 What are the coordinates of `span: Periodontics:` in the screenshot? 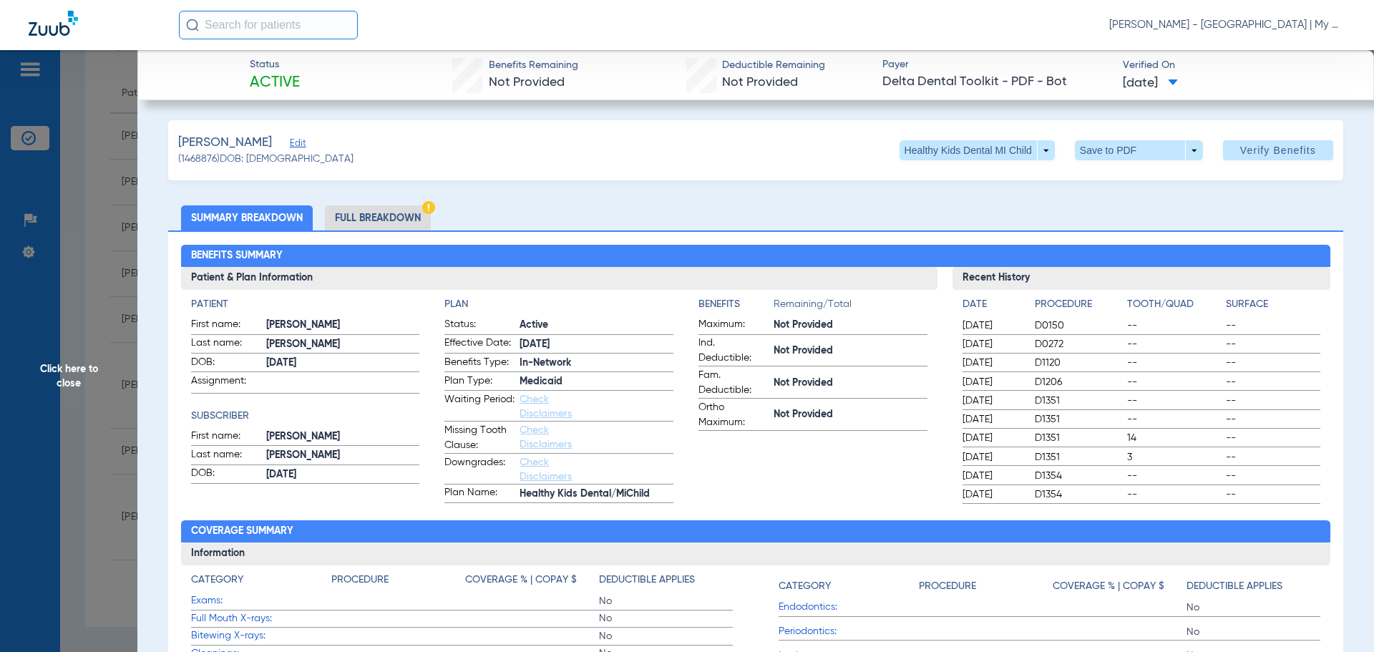 It's located at (849, 631).